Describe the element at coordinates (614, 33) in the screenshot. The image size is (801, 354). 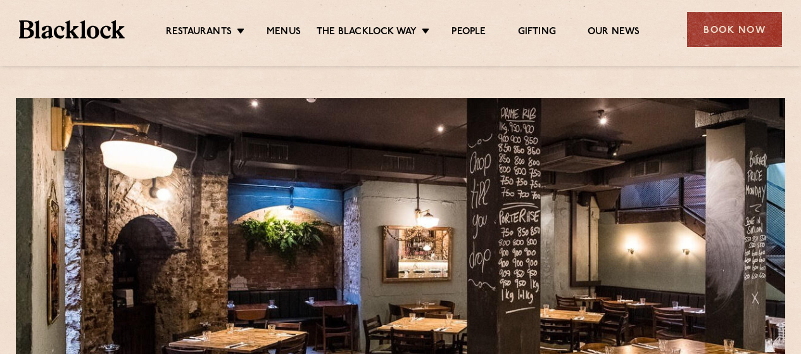
I see `a: Our News` at that location.